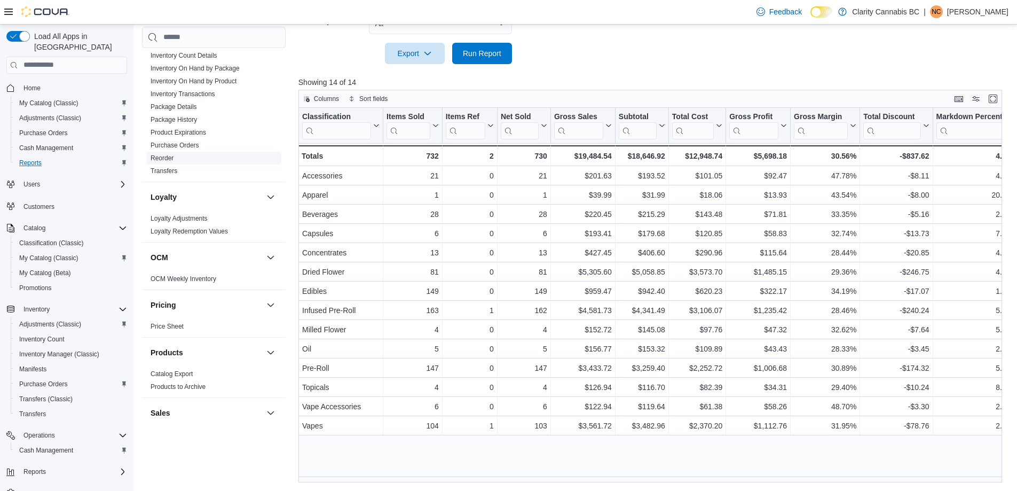 The image size is (1017, 491). What do you see at coordinates (642, 176) in the screenshot?
I see `div: $193.52` at bounding box center [642, 176].